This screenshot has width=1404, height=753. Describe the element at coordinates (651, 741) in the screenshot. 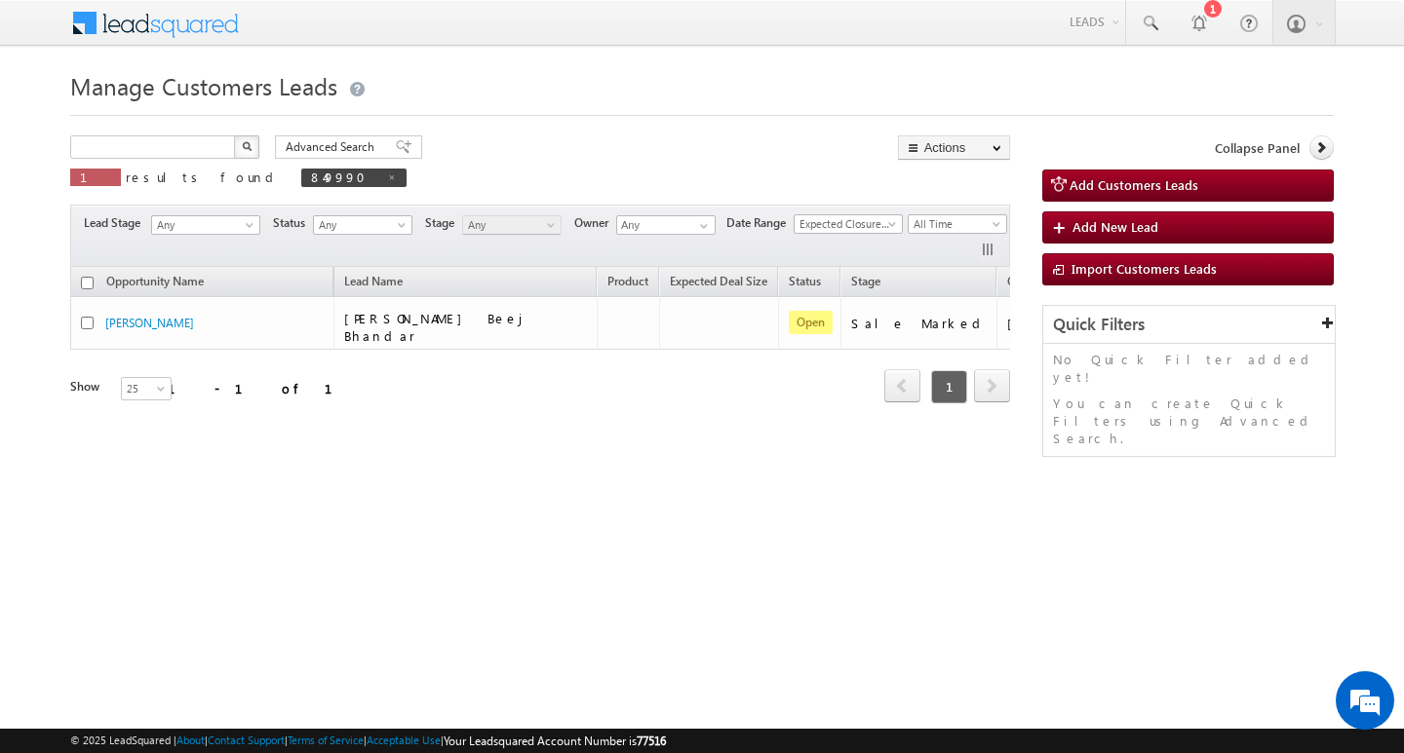

I see `span: 77516` at that location.